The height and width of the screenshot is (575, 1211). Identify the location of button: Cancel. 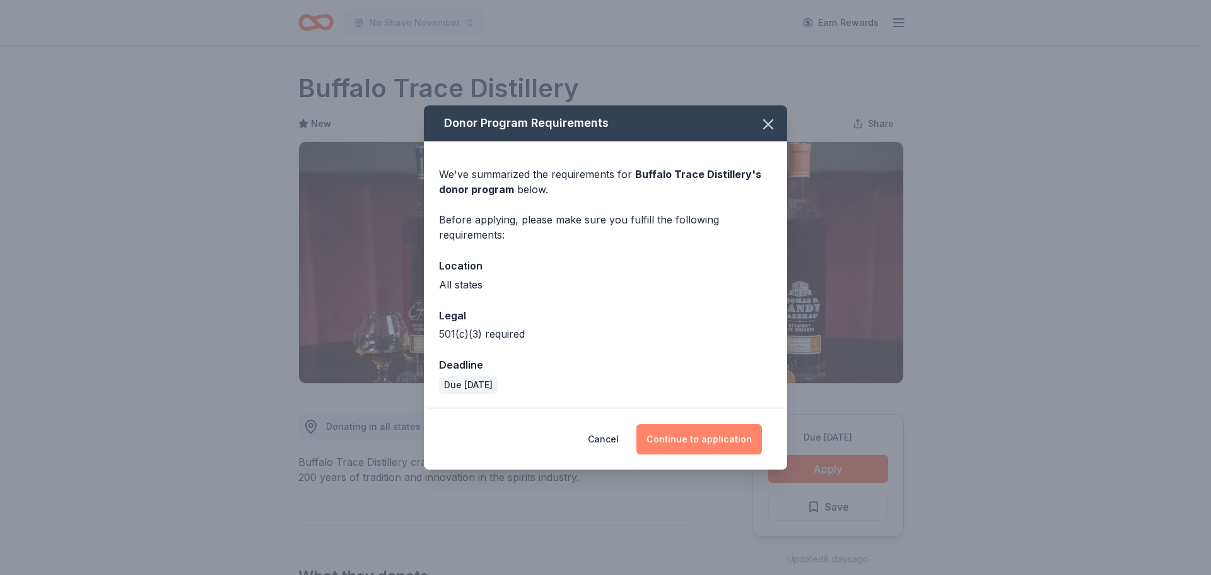
(603, 439).